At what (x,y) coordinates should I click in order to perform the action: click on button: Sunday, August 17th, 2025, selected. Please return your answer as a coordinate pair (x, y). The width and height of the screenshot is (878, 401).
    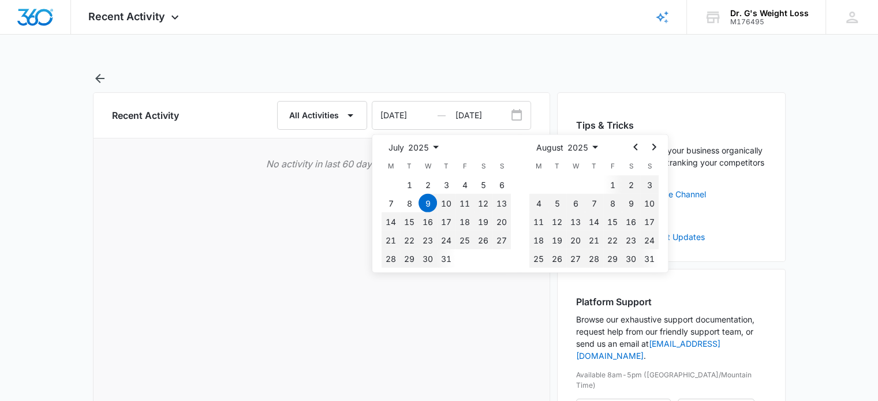
    Looking at the image, I should click on (649, 222).